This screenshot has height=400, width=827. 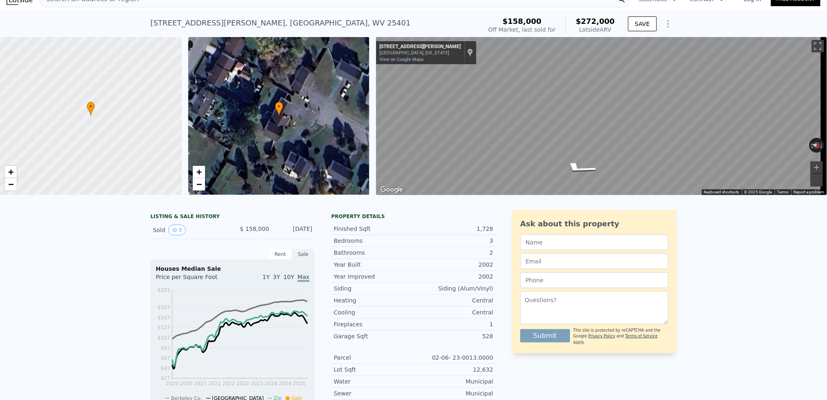 What do you see at coordinates (374, 369) in the screenshot?
I see `div: Lot Sqft` at bounding box center [374, 369].